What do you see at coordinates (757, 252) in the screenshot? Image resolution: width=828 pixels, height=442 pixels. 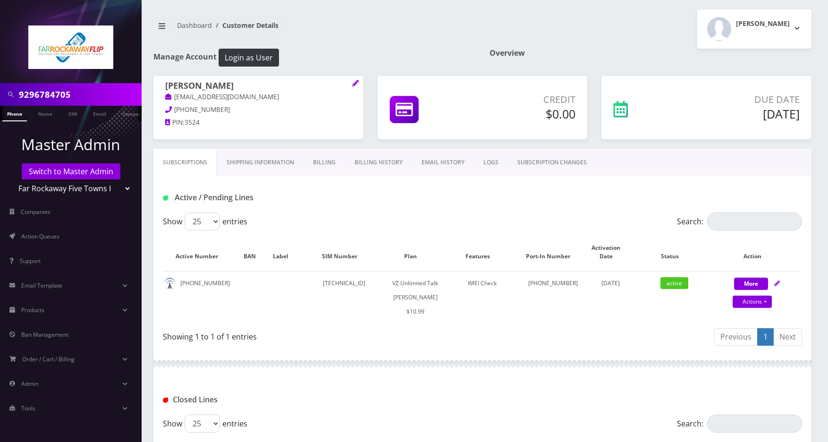 I see `th: Action: activate to sort column ascending` at bounding box center [757, 252].